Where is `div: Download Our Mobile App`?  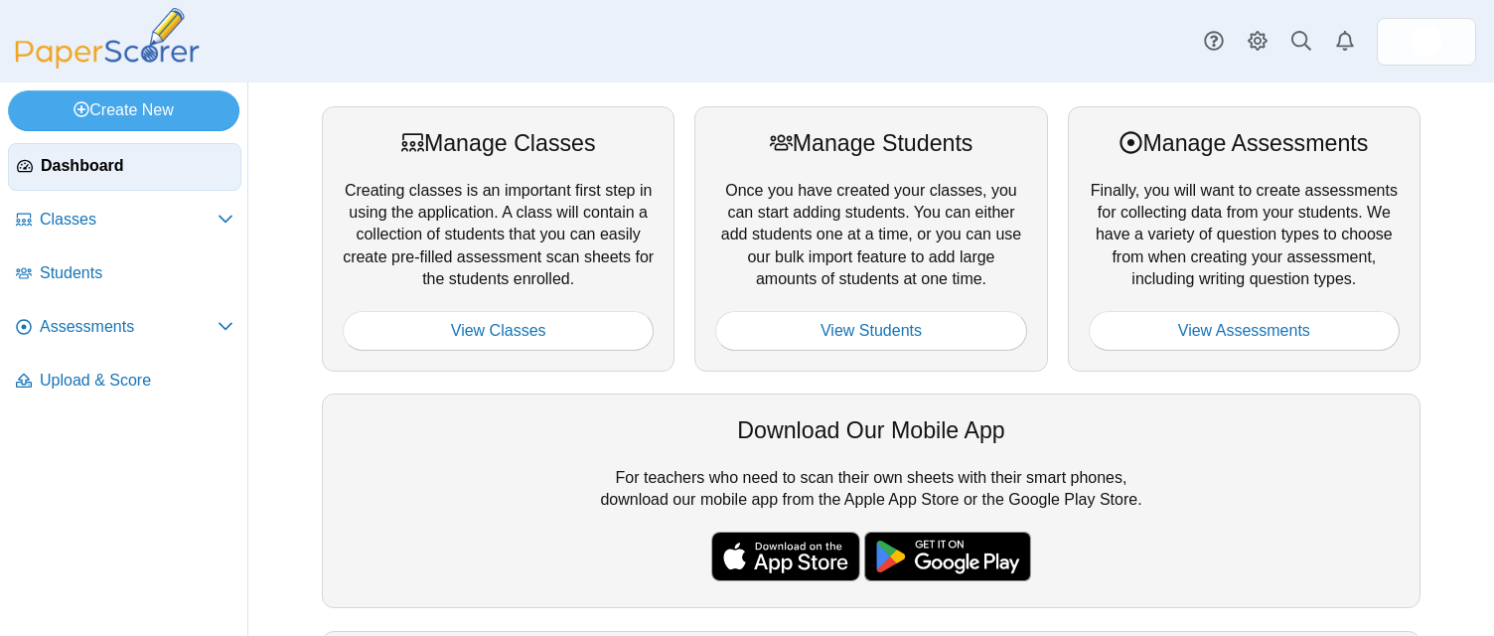 div: Download Our Mobile App is located at coordinates (871, 430).